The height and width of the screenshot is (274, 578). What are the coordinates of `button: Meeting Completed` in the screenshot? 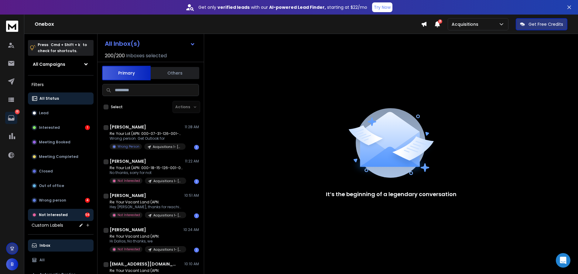 It's located at (61, 157).